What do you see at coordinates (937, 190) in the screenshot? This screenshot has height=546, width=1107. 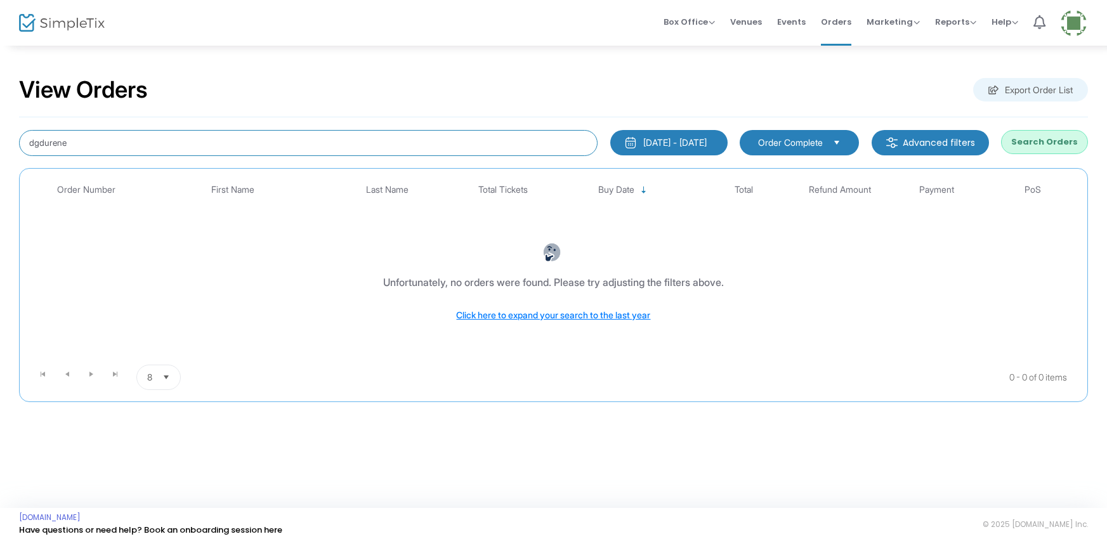 I see `span: Payment` at bounding box center [937, 190].